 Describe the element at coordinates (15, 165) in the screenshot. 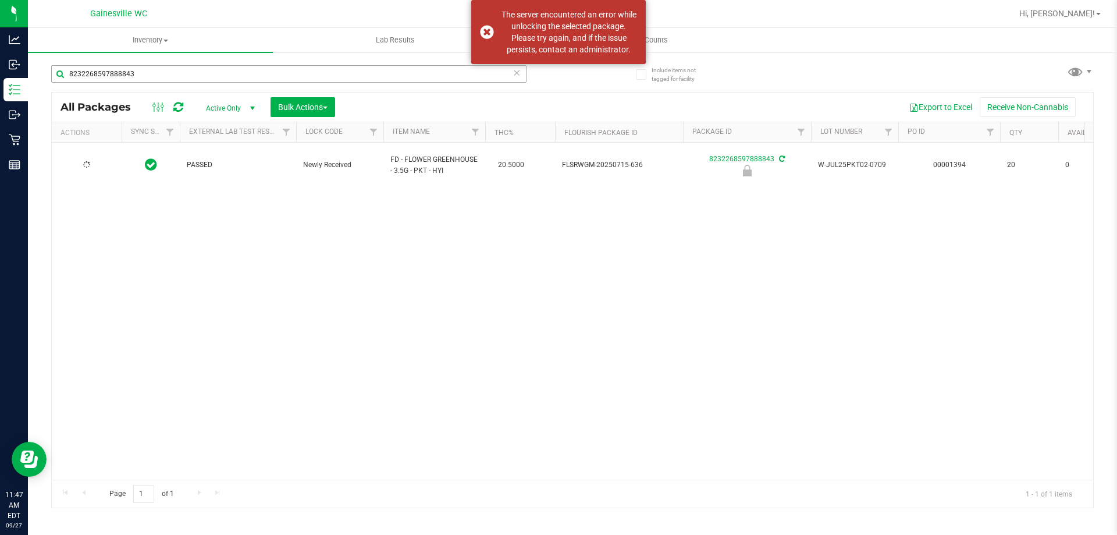

I see `inline-svg: Reports` at that location.